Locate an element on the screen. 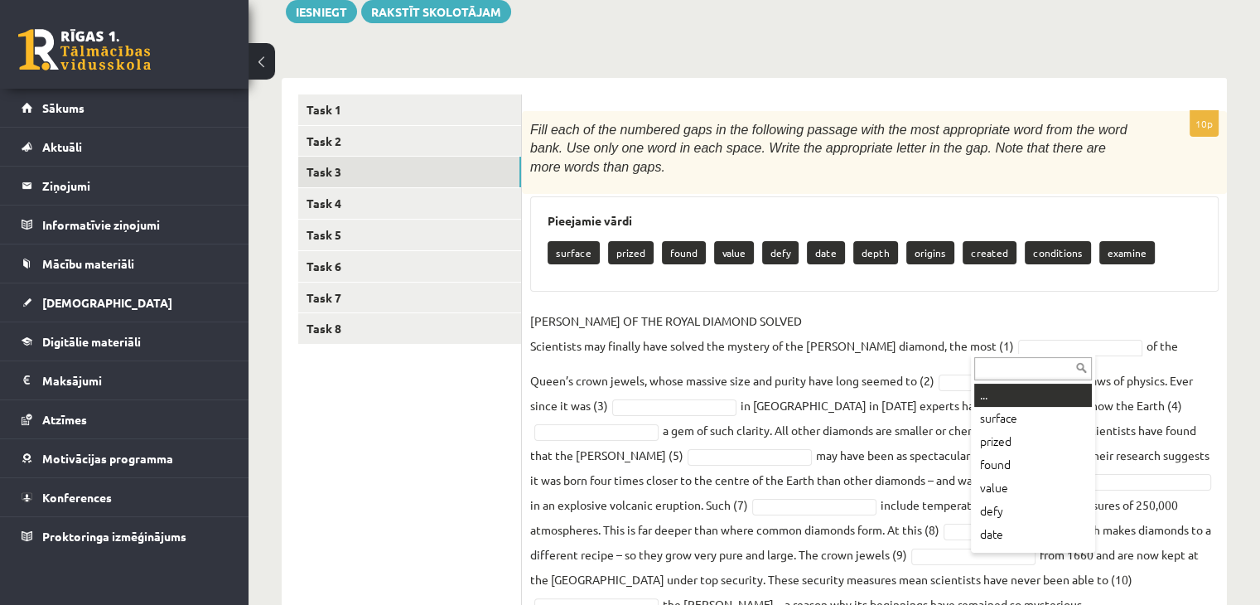 Image resolution: width=1260 pixels, height=605 pixels. div: depth is located at coordinates (1033, 557).